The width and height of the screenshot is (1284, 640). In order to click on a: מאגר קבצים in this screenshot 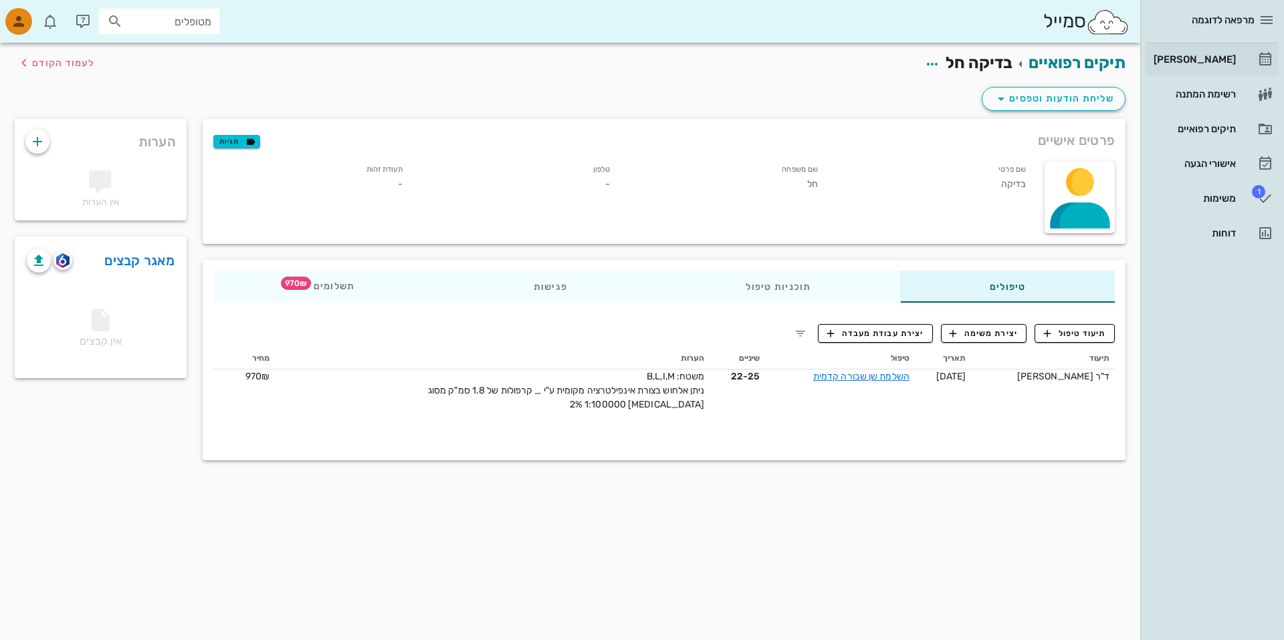, I will do `click(139, 261)`.